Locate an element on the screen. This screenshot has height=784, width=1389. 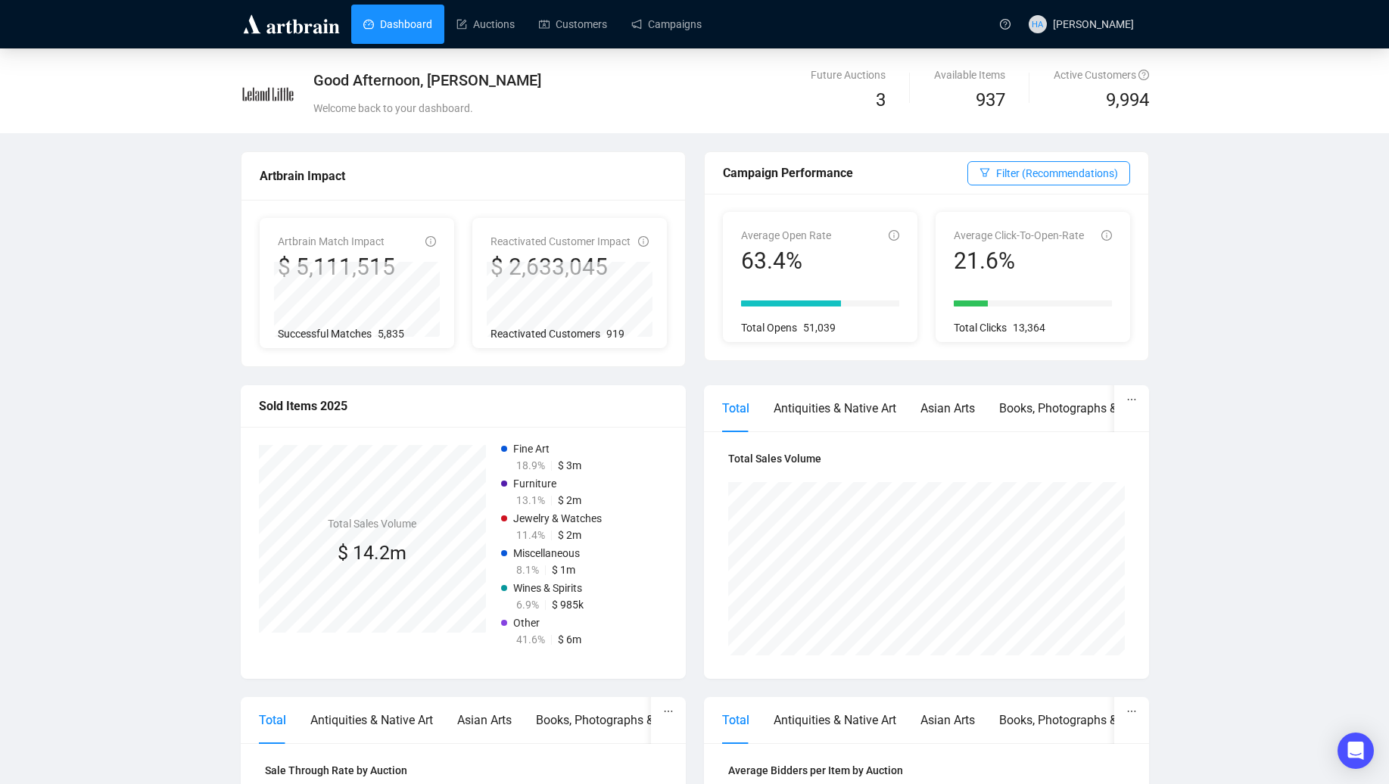
span: 13,364 is located at coordinates (1029, 328).